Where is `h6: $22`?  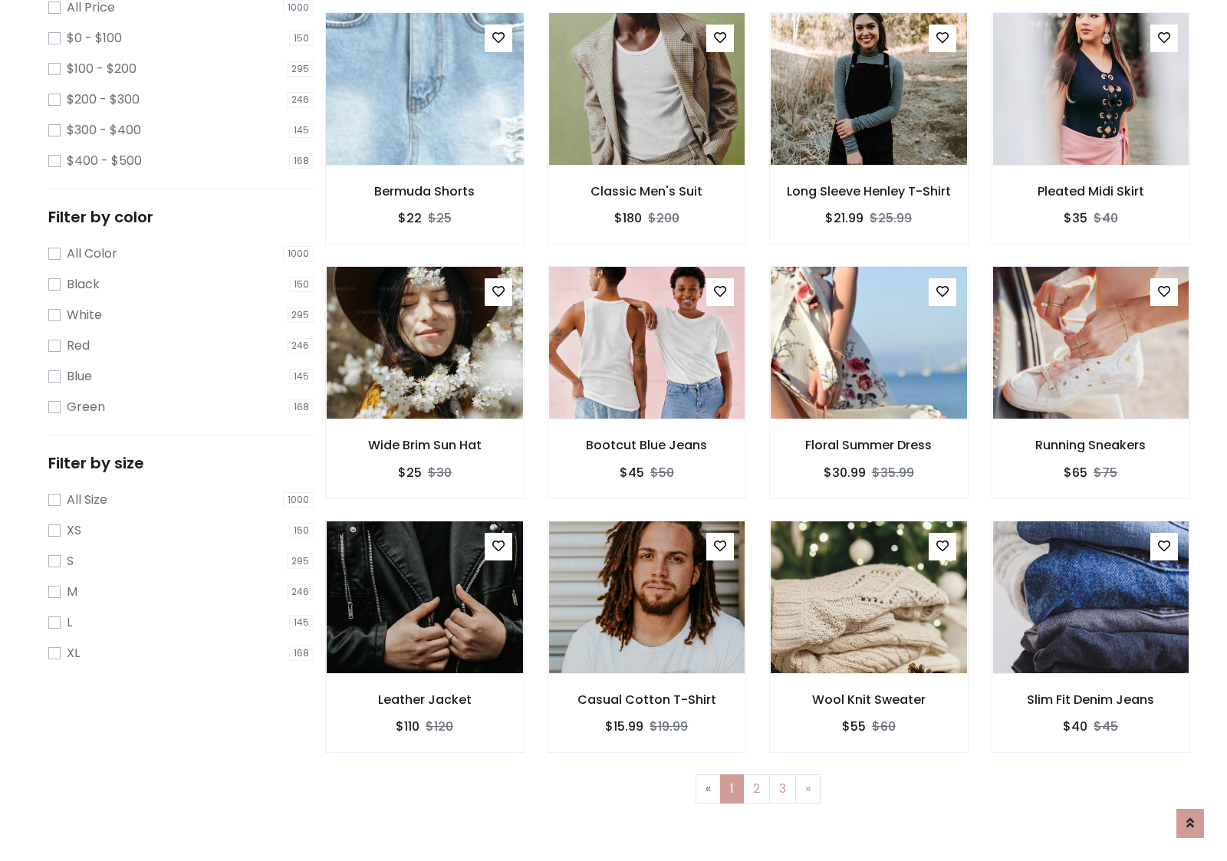 h6: $22 is located at coordinates (410, 218).